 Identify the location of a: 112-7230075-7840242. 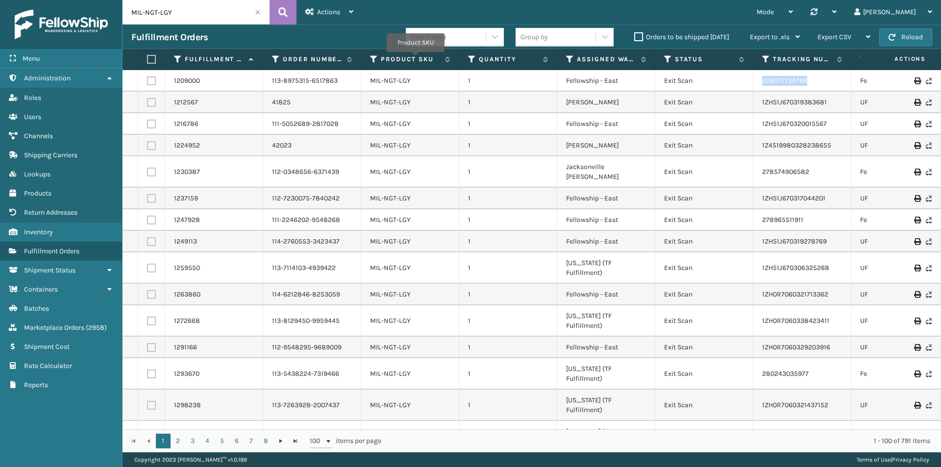
(306, 199).